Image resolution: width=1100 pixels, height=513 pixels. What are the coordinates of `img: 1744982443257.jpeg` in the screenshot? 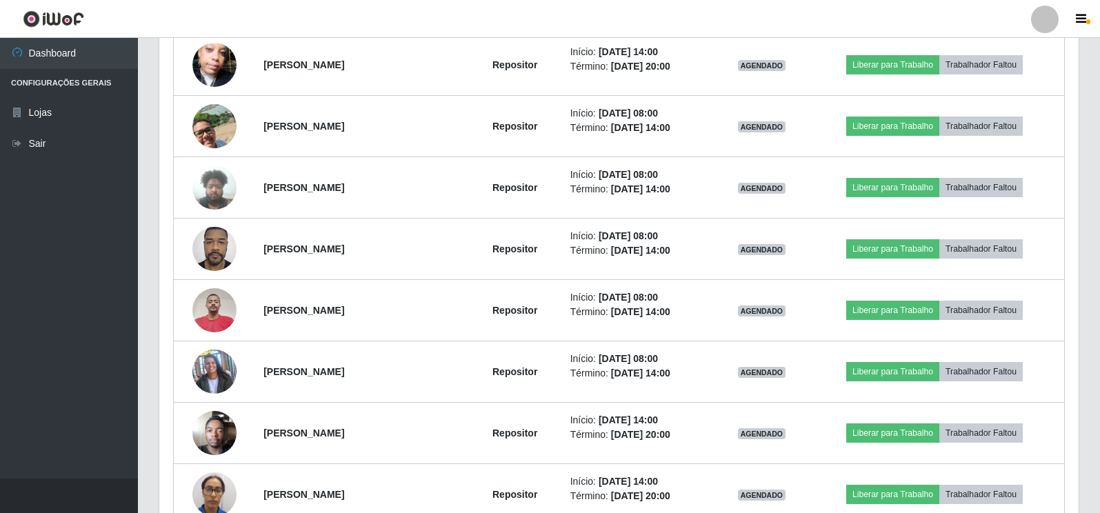 It's located at (214, 126).